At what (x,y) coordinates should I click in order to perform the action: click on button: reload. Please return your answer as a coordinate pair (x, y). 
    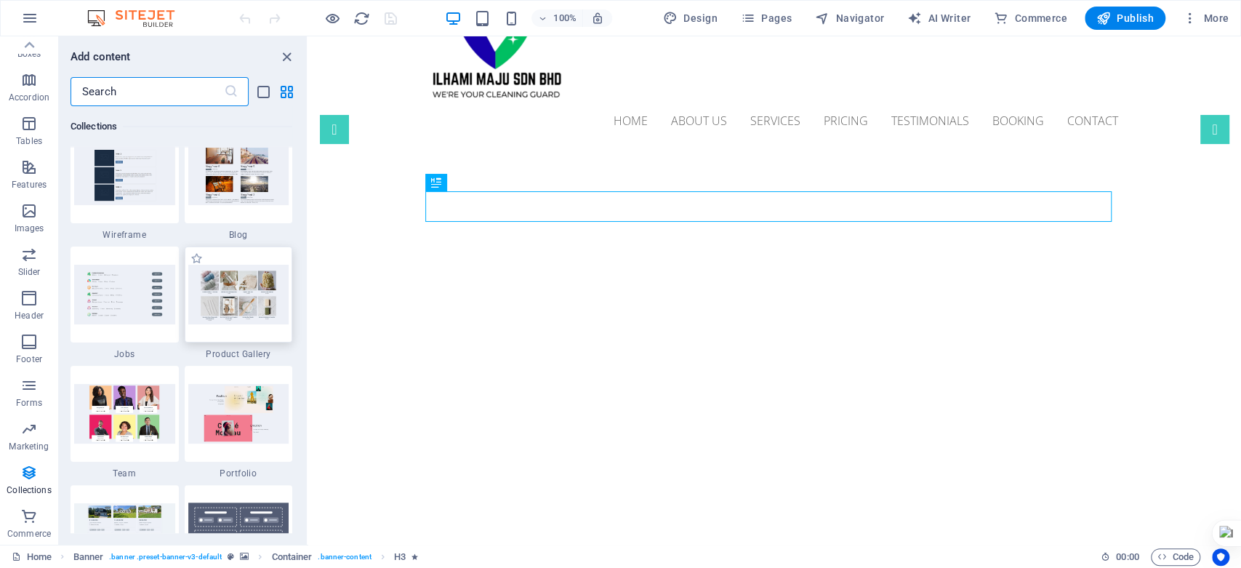
    Looking at the image, I should click on (361, 18).